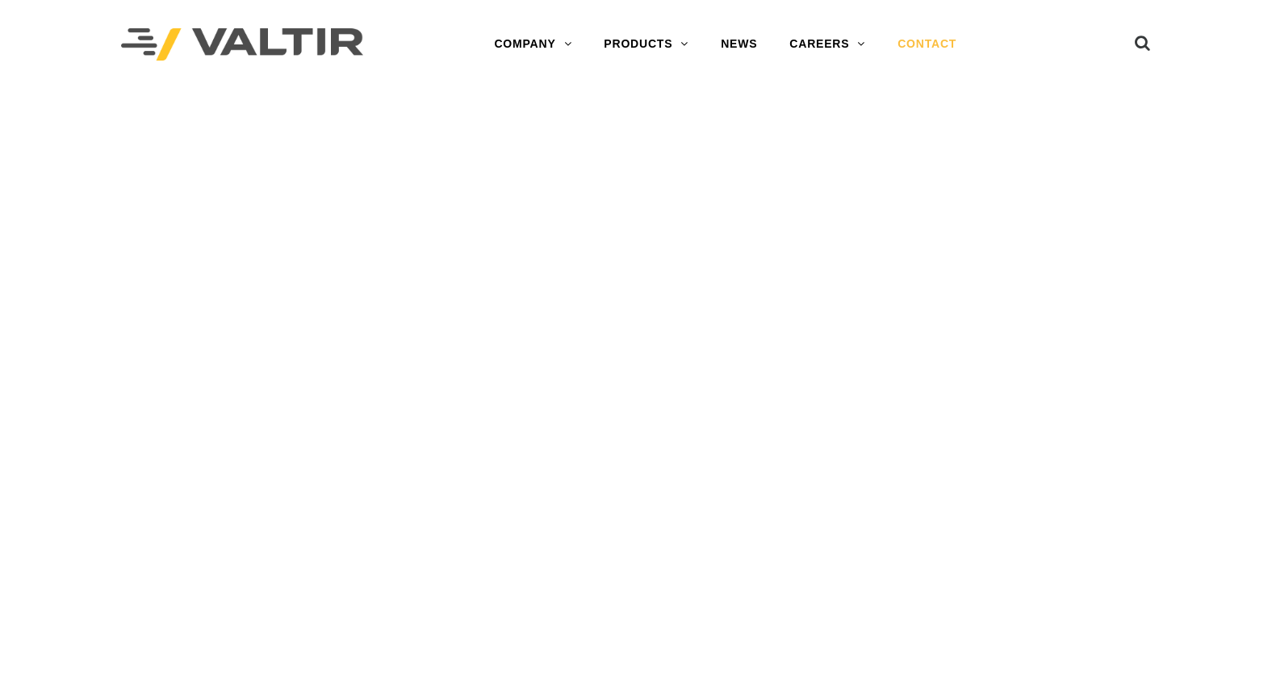 This screenshot has height=697, width=1272. What do you see at coordinates (646, 44) in the screenshot?
I see `a: PRODUCTS` at bounding box center [646, 44].